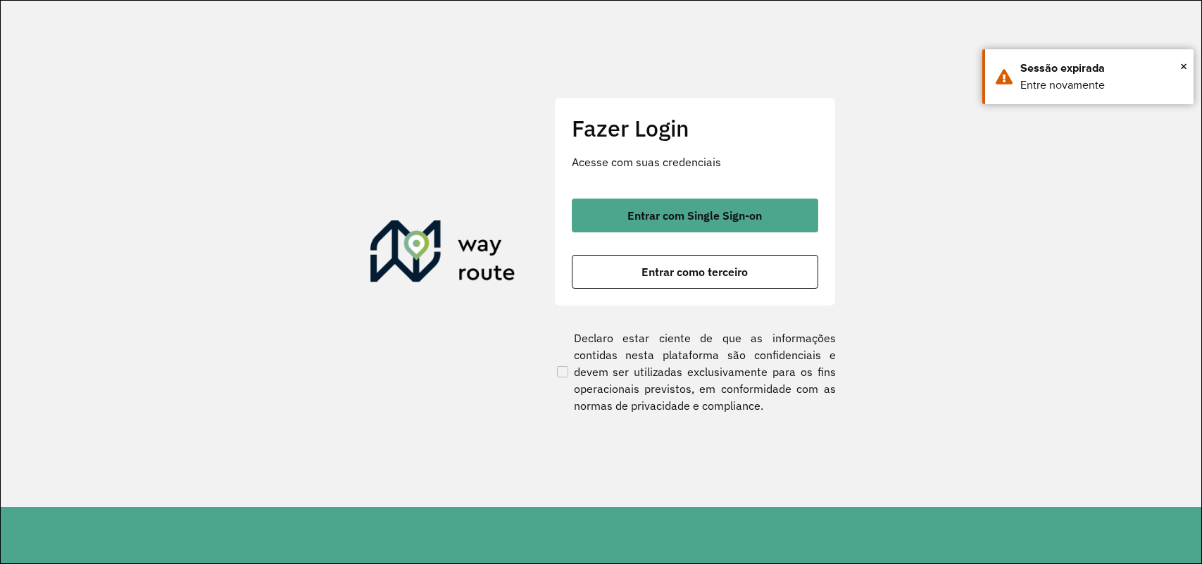 The height and width of the screenshot is (564, 1202). Describe the element at coordinates (1184, 66) in the screenshot. I see `button: Close` at that location.